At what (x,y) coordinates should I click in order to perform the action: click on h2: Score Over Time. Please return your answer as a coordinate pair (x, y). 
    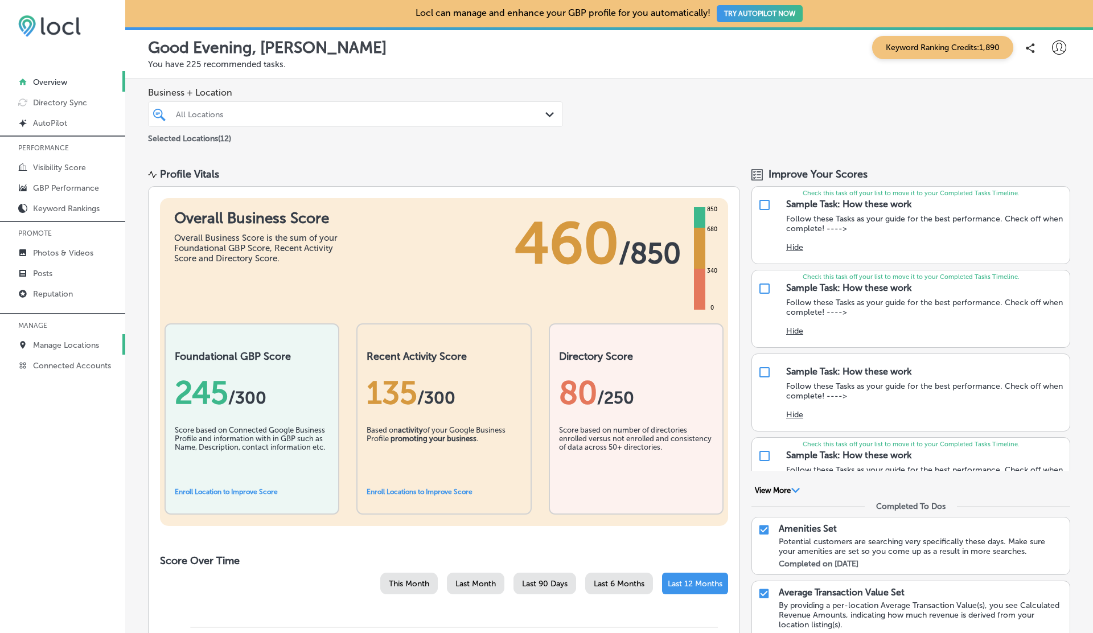
    Looking at the image, I should click on (444, 561).